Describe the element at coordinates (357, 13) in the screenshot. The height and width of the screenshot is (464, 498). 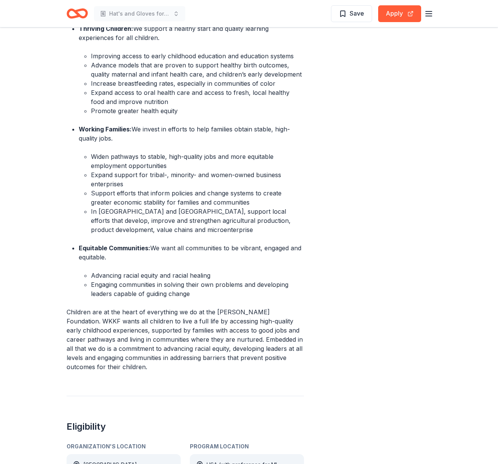
I see `span: Save` at that location.